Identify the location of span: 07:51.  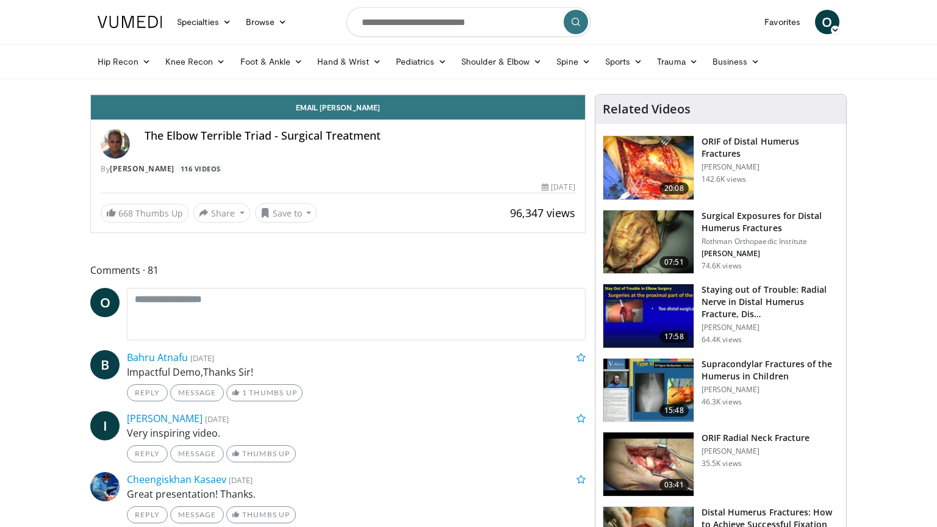
(674, 262).